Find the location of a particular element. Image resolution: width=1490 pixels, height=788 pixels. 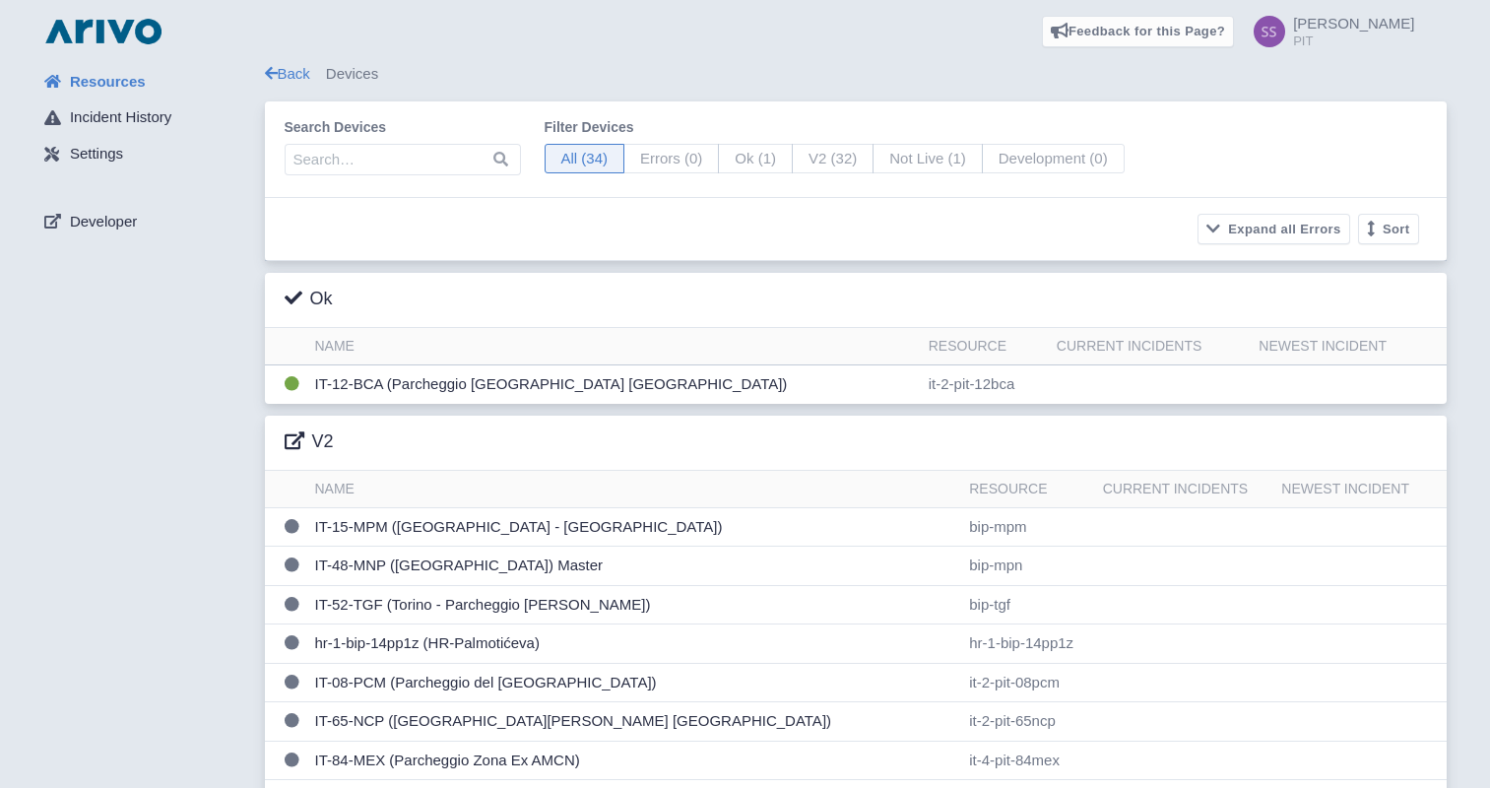

img: logo is located at coordinates (103, 32).